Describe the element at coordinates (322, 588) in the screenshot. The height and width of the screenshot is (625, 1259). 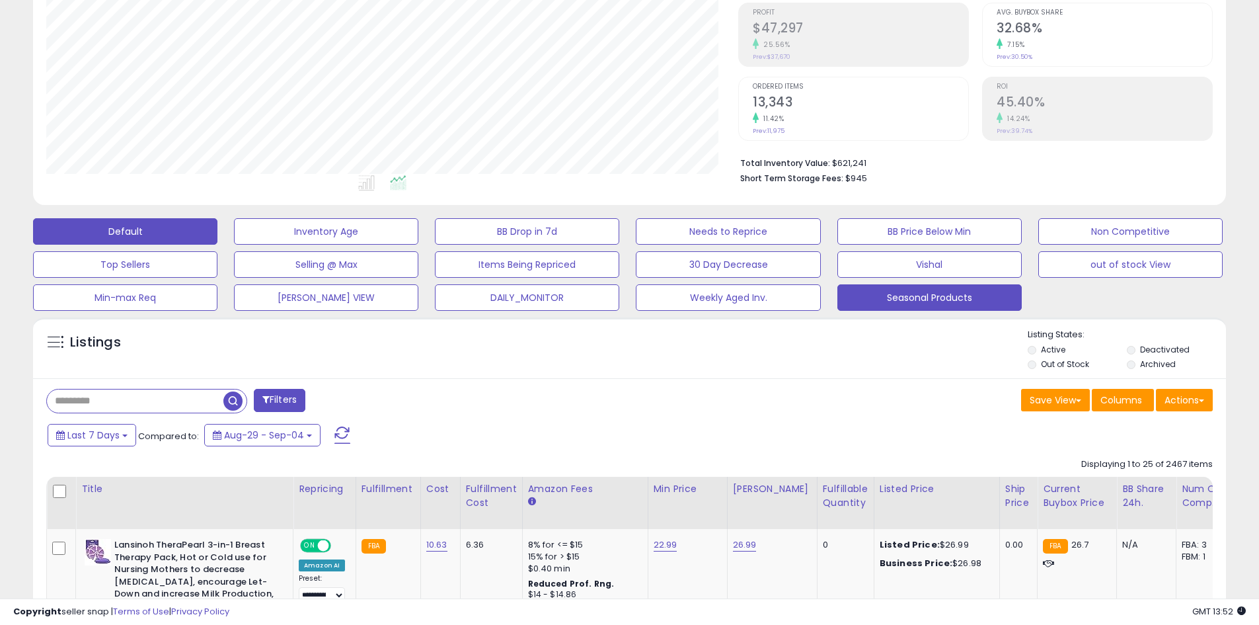
I see `div: Preset:` at that location.